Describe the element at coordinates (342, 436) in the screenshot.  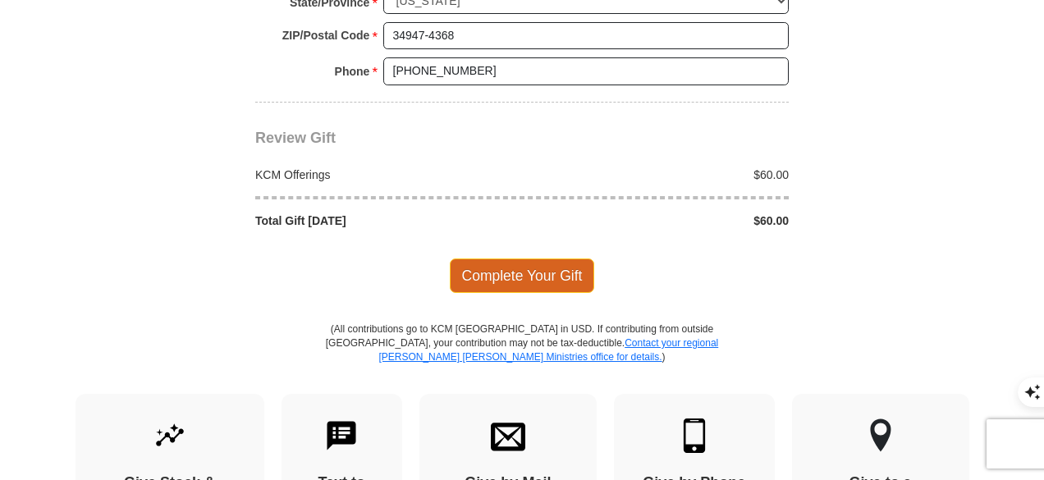
I see `img: text-to-give.svg` at that location.